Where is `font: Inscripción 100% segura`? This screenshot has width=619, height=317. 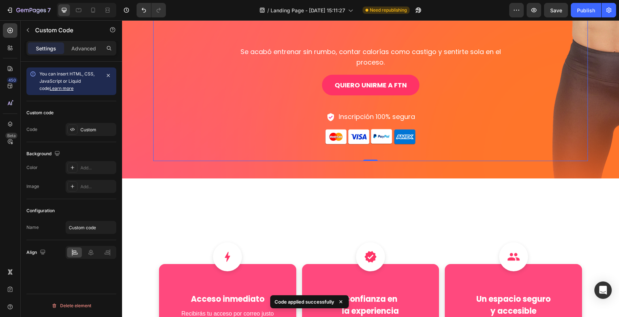 font: Inscripción 100% segura is located at coordinates (255, 96).